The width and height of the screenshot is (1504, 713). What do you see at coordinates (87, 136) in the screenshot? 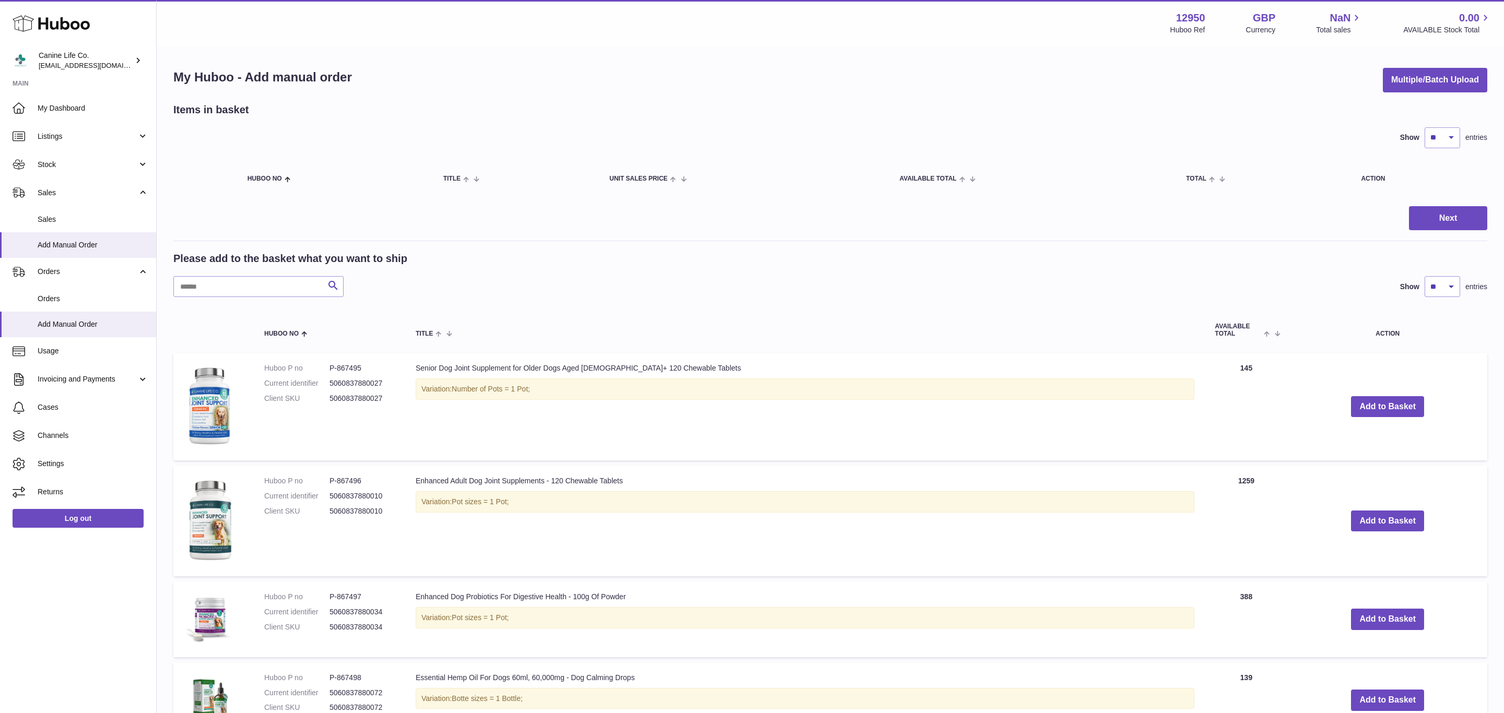
I see `span: Listings` at bounding box center [87, 136].